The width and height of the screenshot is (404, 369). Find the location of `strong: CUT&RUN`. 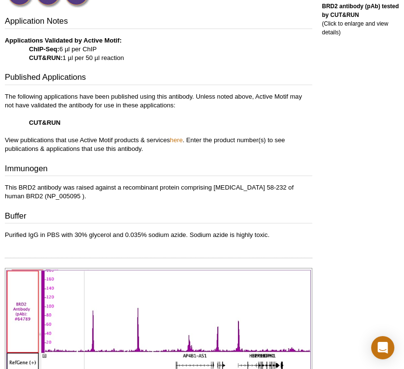

strong: CUT&RUN is located at coordinates (44, 122).